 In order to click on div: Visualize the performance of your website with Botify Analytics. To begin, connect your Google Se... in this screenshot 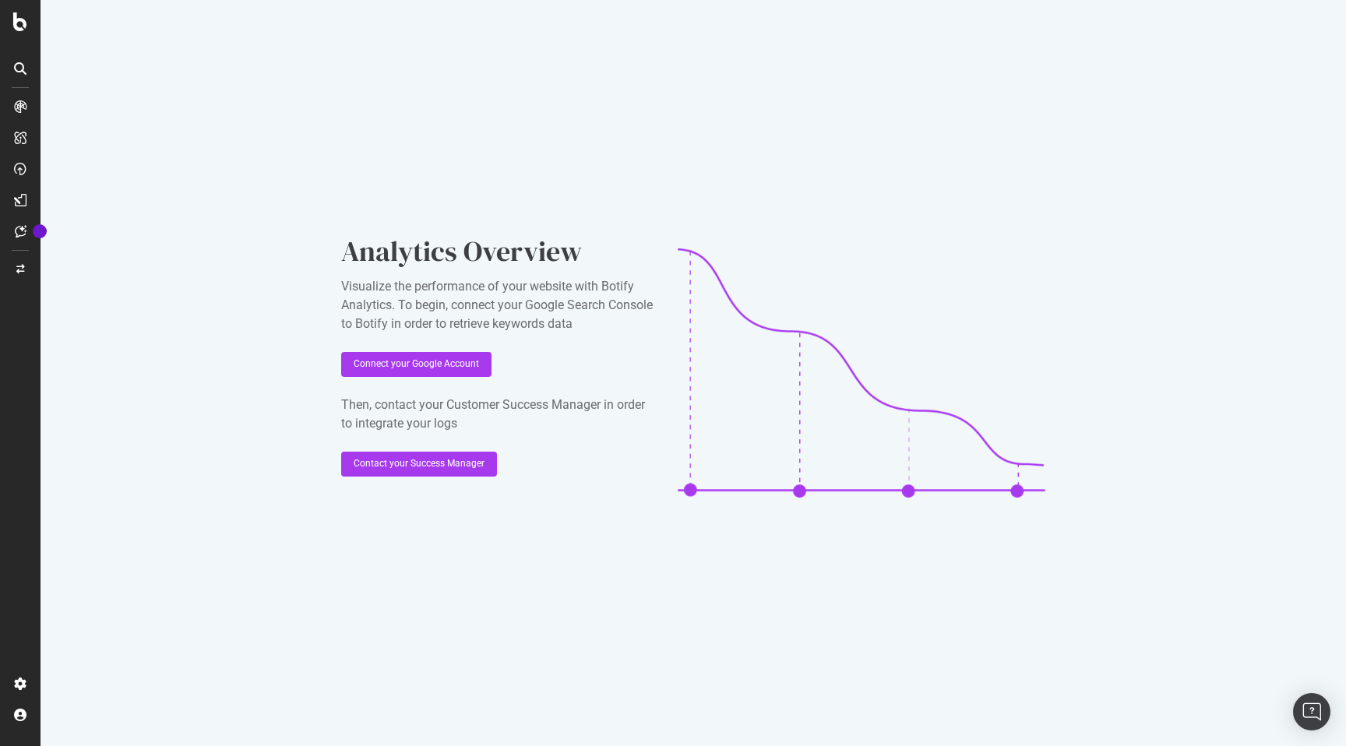, I will do `click(497, 305)`.